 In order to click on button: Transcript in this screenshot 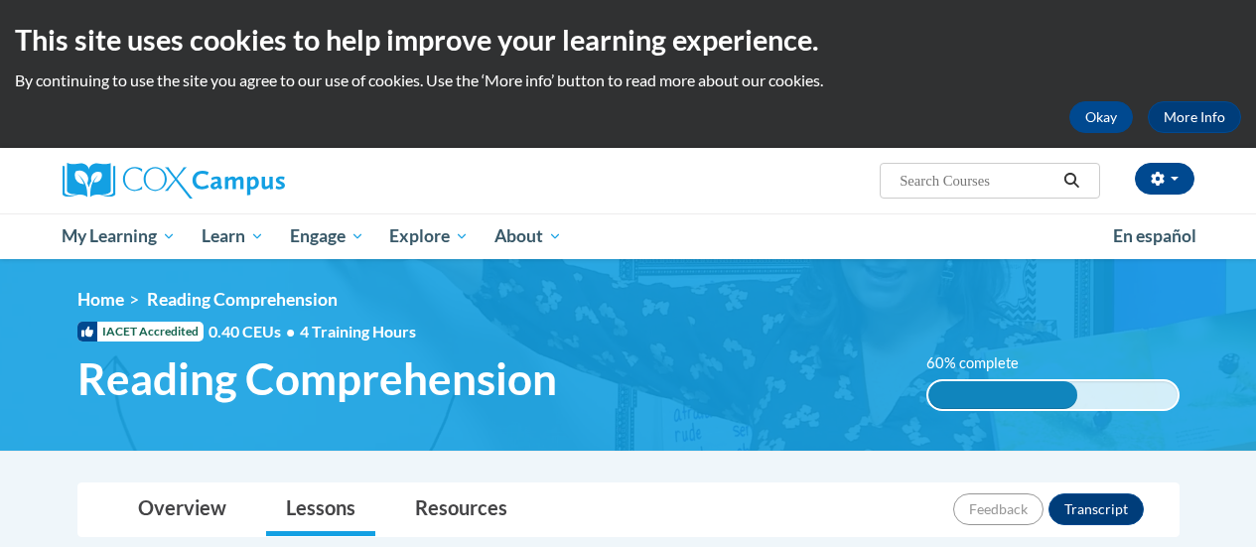, I will do `click(1096, 509)`.